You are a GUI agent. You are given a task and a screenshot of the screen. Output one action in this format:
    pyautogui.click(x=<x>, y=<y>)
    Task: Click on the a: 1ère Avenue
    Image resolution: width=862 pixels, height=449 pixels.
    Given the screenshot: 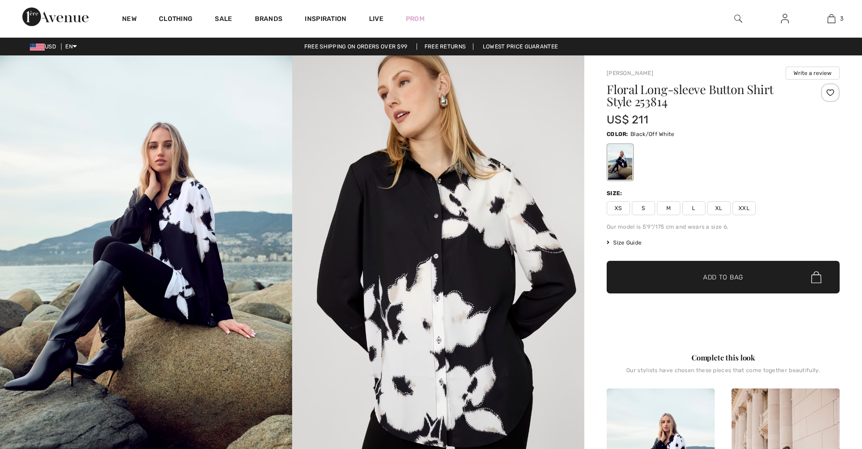 What is the action you would take?
    pyautogui.click(x=55, y=17)
    